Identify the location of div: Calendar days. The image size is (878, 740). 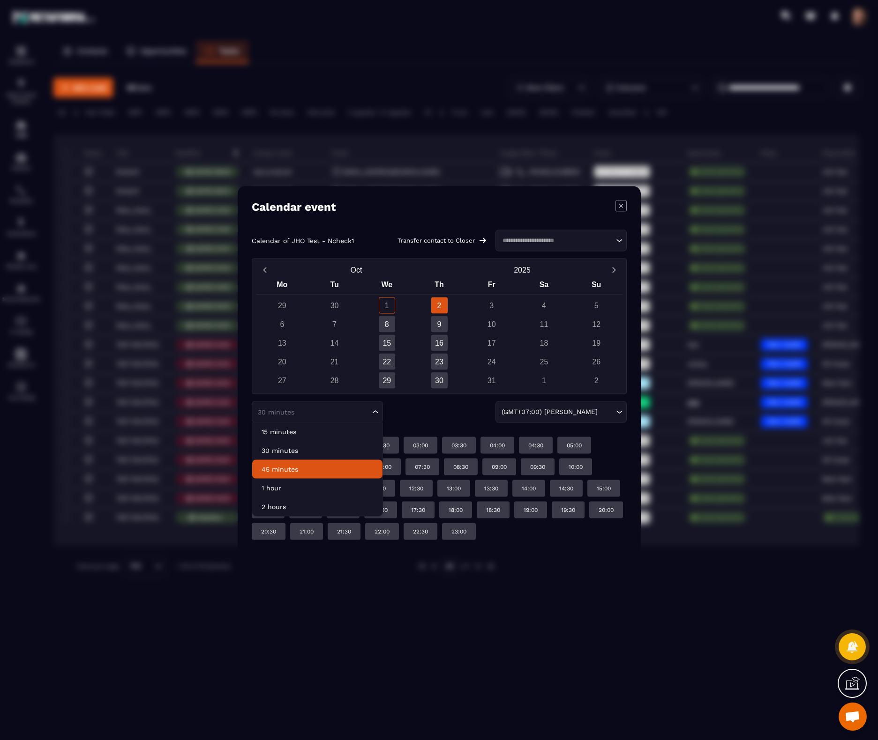
(439, 343).